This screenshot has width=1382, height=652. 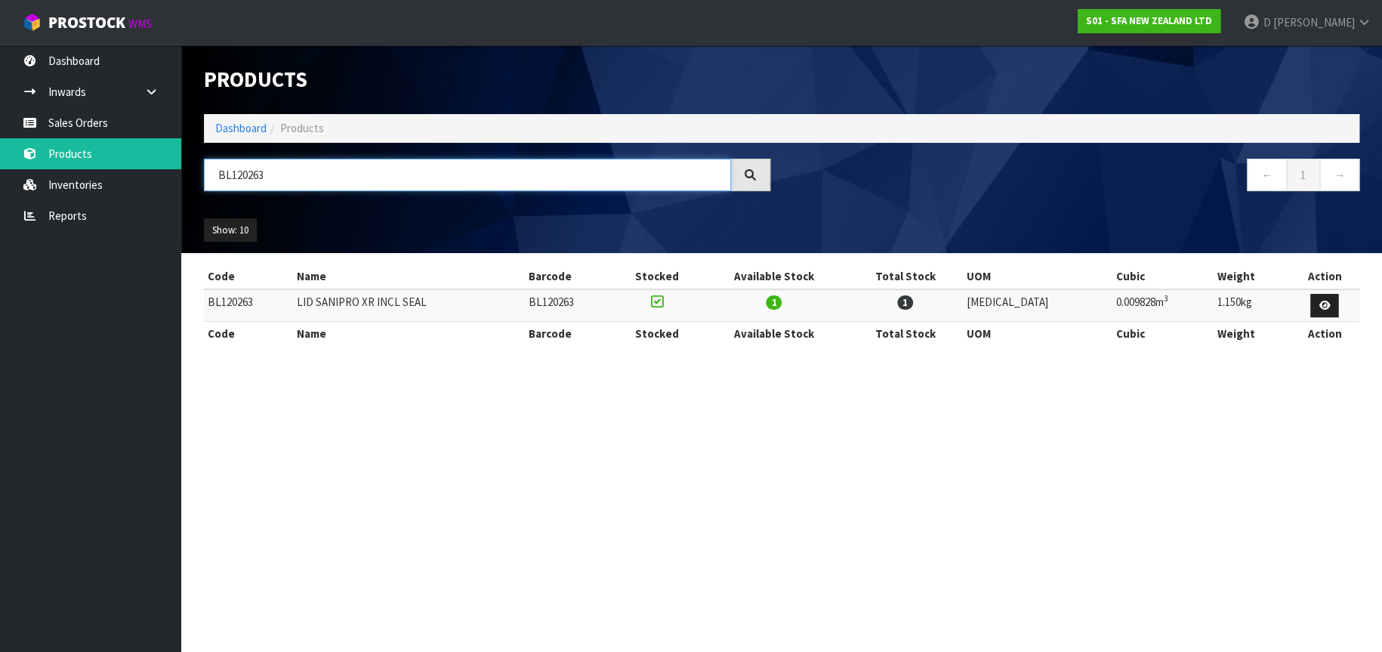 I want to click on span: Products, so click(x=302, y=128).